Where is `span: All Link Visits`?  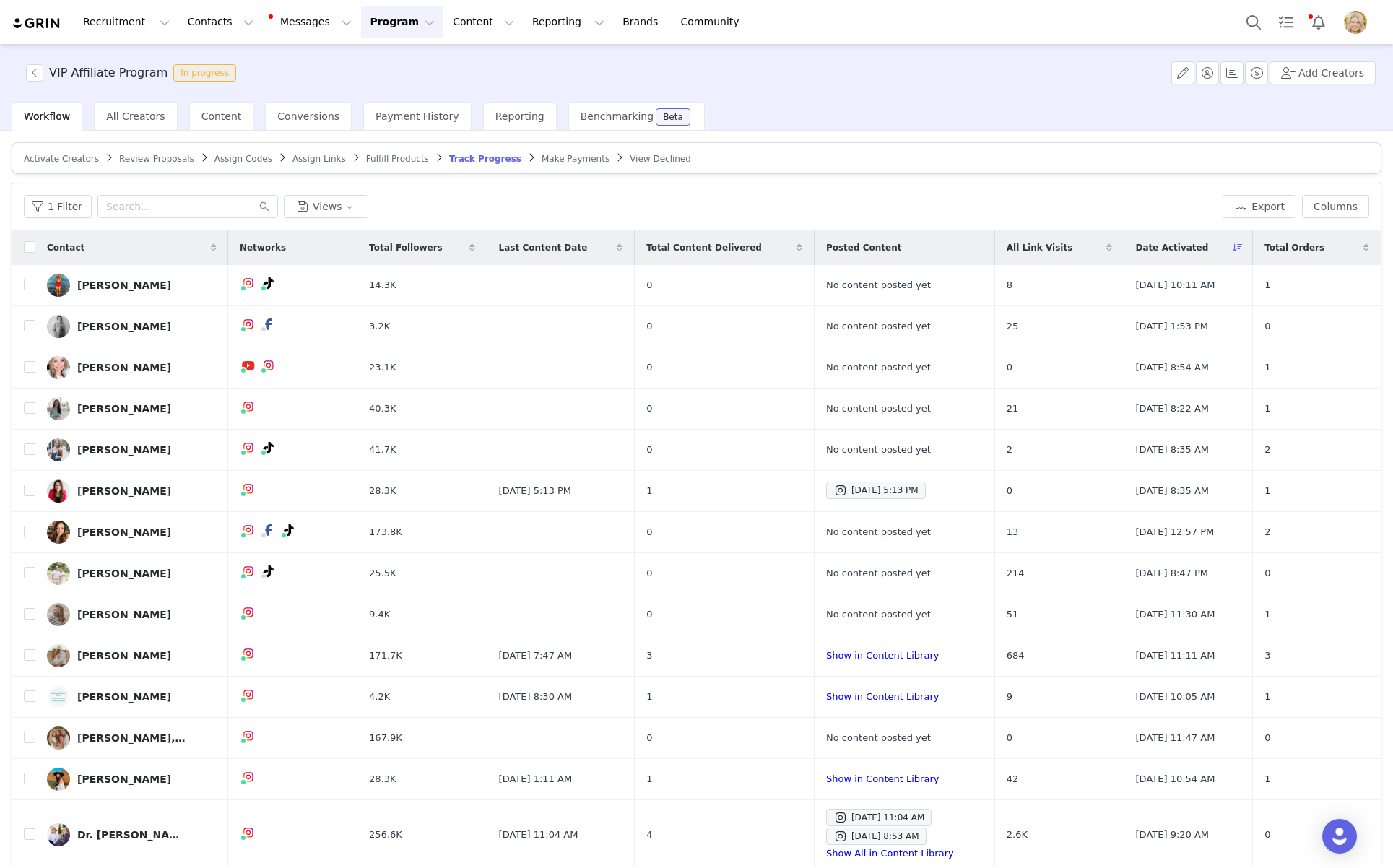
span: All Link Visits is located at coordinates (1039, 247).